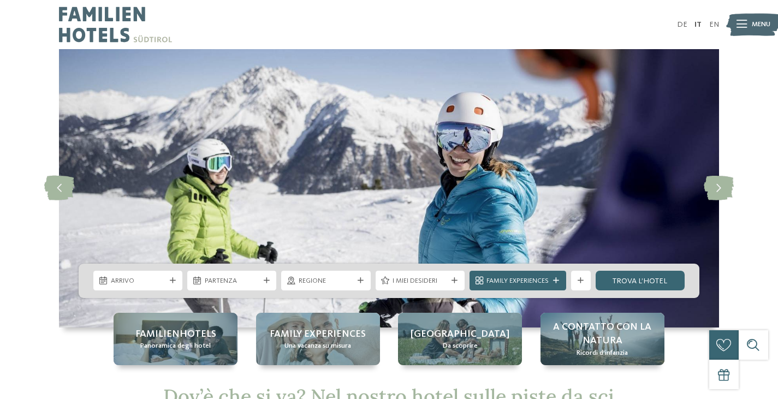 This screenshot has width=778, height=399. Describe the element at coordinates (326, 281) in the screenshot. I see `span: Regione` at that location.